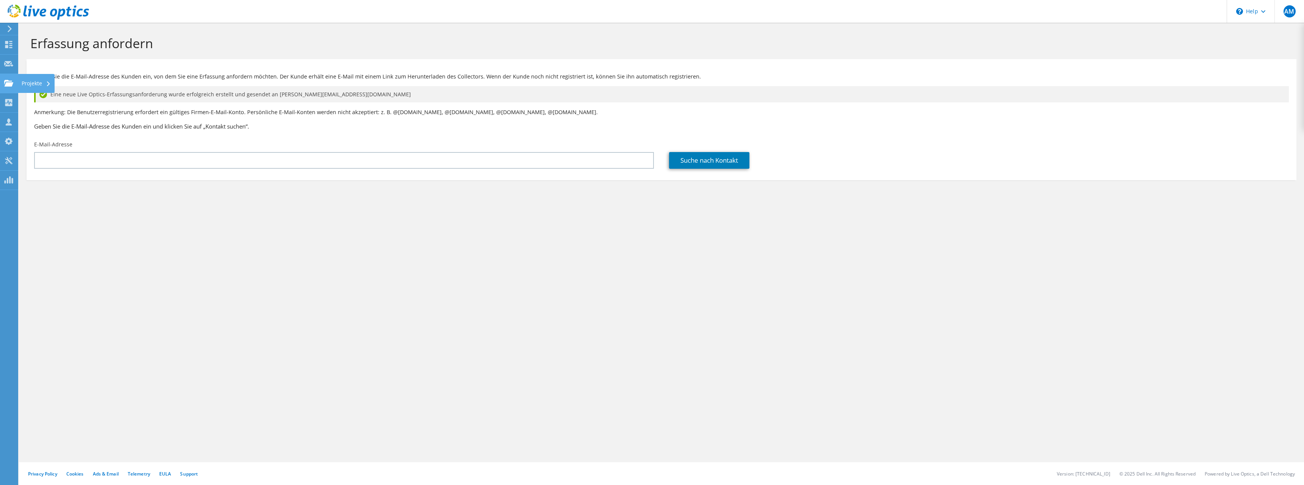 The width and height of the screenshot is (1304, 485). Describe the element at coordinates (1250, 473) in the screenshot. I see `li: Powered by Live Optics, a Dell Technology` at that location.